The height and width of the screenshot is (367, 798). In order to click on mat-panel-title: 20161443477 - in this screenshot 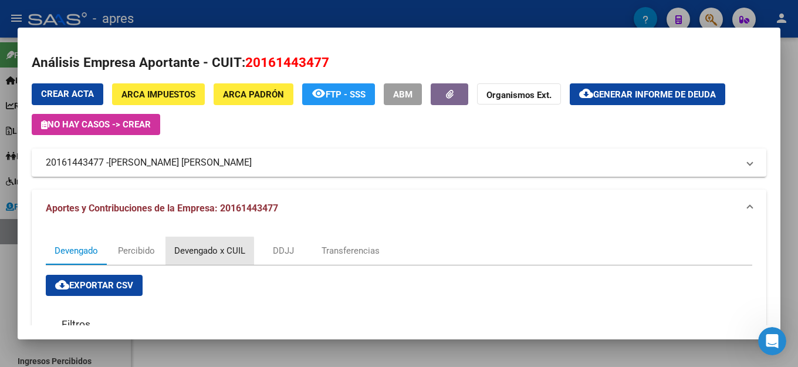, I will do `click(392, 162)`.